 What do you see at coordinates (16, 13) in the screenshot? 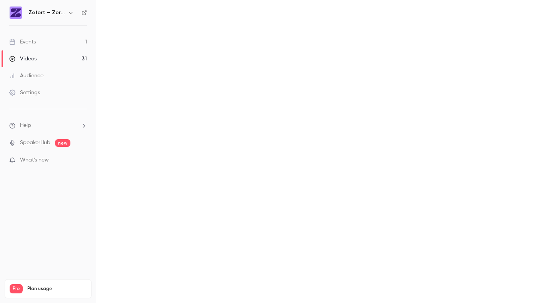
I see `img: Zefort – Zero-Effort Contract Management` at bounding box center [16, 13].